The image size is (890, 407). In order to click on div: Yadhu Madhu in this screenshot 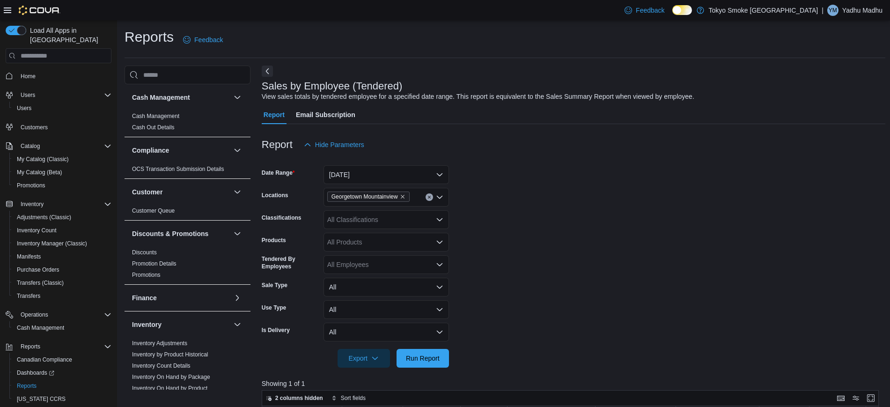, I will do `click(833, 10)`.